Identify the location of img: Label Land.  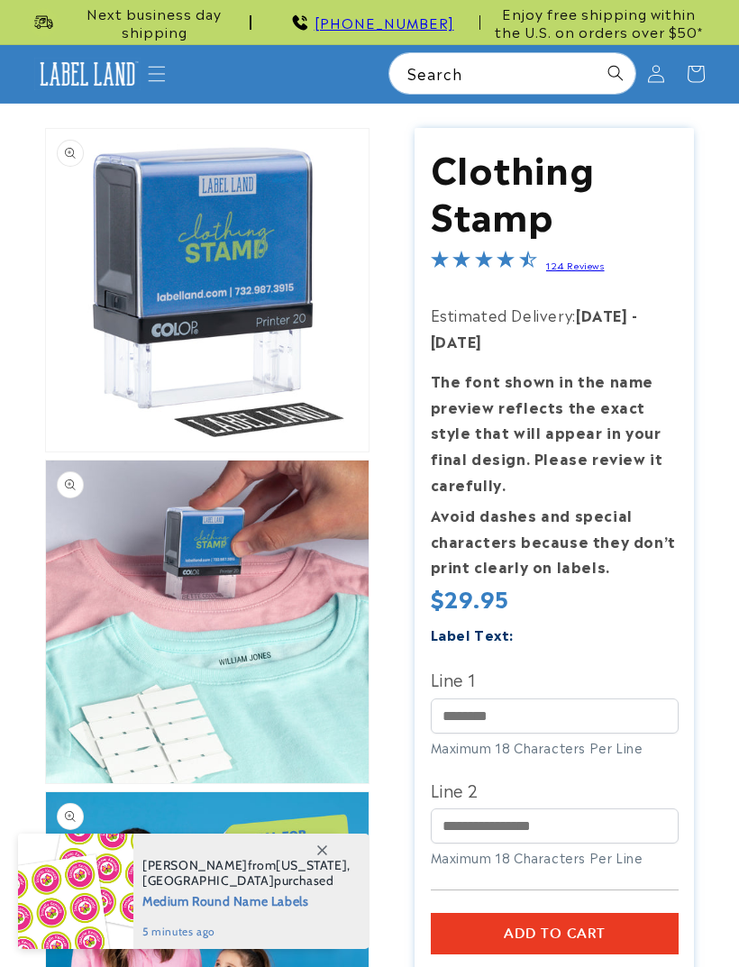
(87, 74).